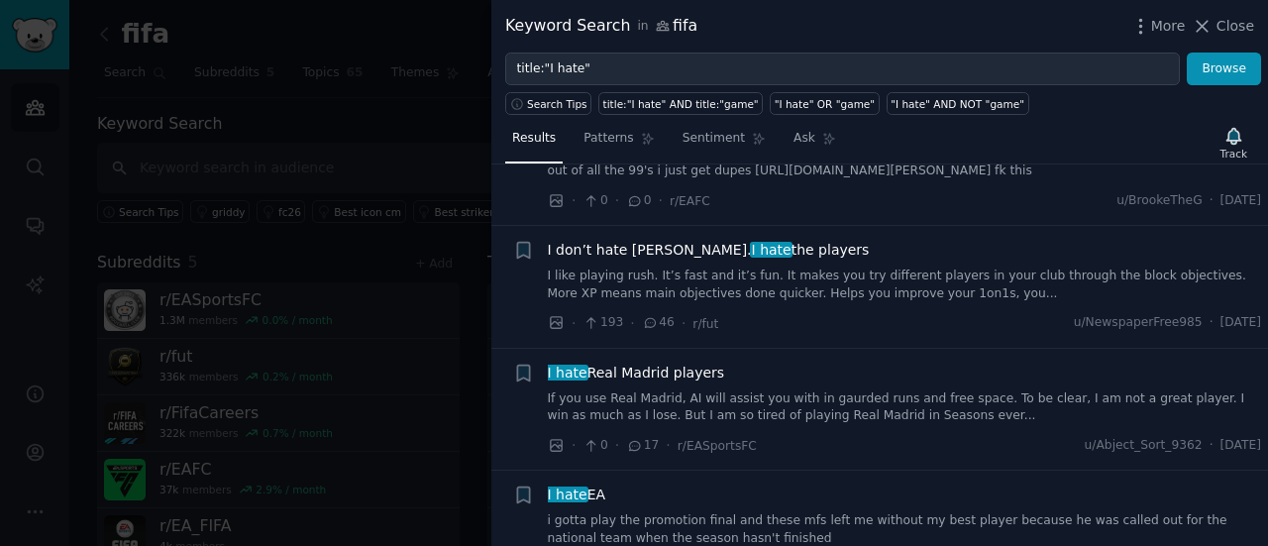 The width and height of the screenshot is (1268, 546). Describe the element at coordinates (1168, 26) in the screenshot. I see `span: More` at that location.